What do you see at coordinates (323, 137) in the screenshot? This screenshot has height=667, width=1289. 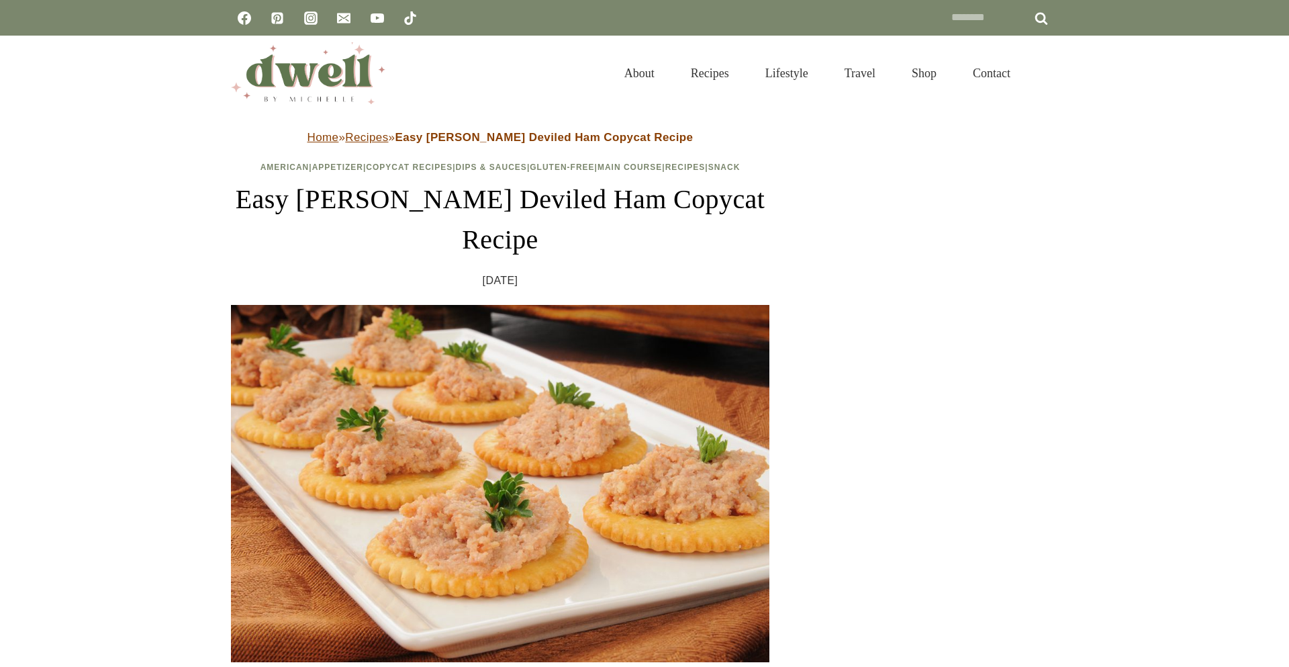 I see `a: Home` at bounding box center [323, 137].